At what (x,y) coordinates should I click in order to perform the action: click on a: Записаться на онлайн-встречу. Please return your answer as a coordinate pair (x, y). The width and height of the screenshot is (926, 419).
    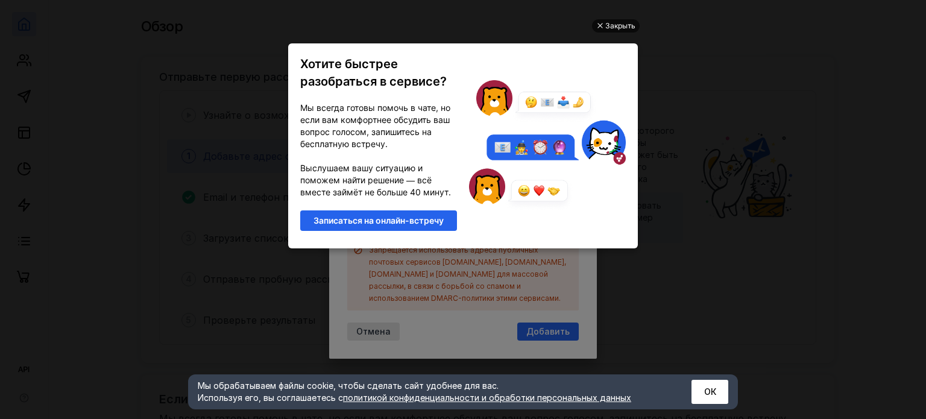
    Looking at the image, I should click on (379, 221).